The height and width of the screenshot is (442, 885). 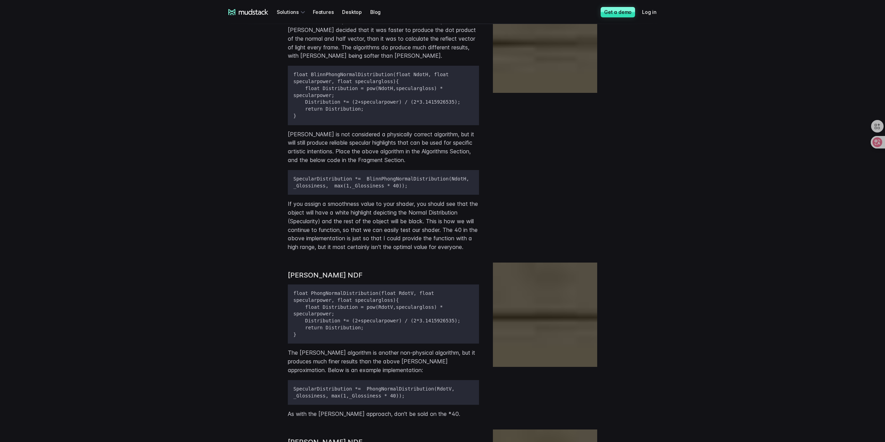 I want to click on p: If you assign a smoothness value to your shader, you should see that the object will have a white..., so click(x=383, y=225).